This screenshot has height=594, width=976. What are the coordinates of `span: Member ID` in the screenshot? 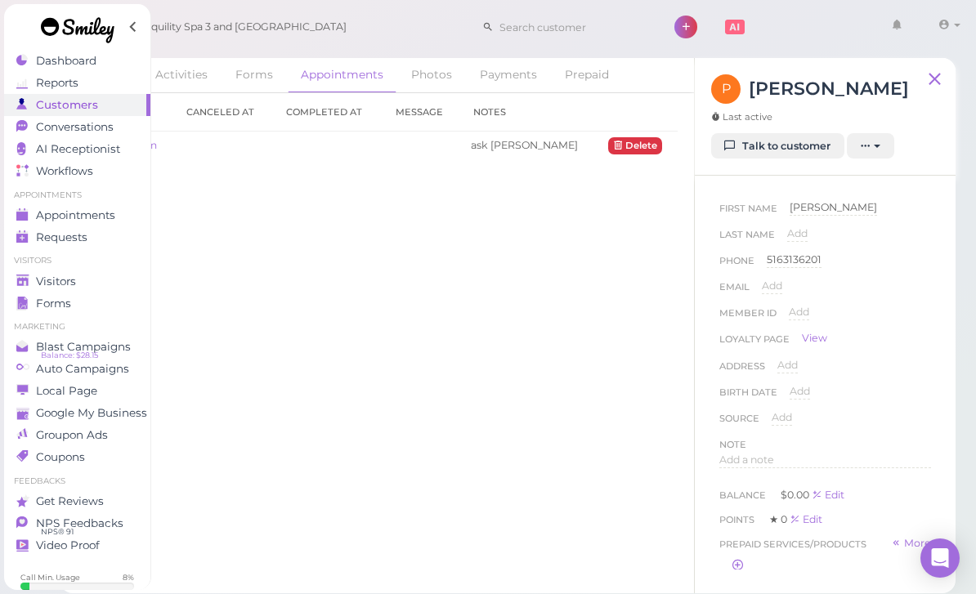 It's located at (748, 318).